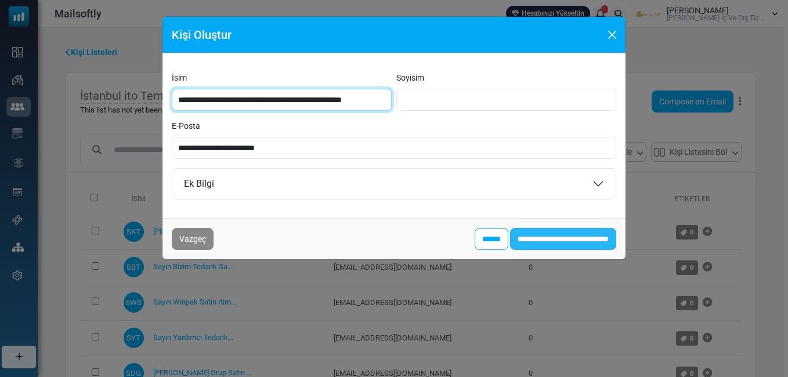  Describe the element at coordinates (394, 184) in the screenshot. I see `button: Ek Bilgi` at that location.